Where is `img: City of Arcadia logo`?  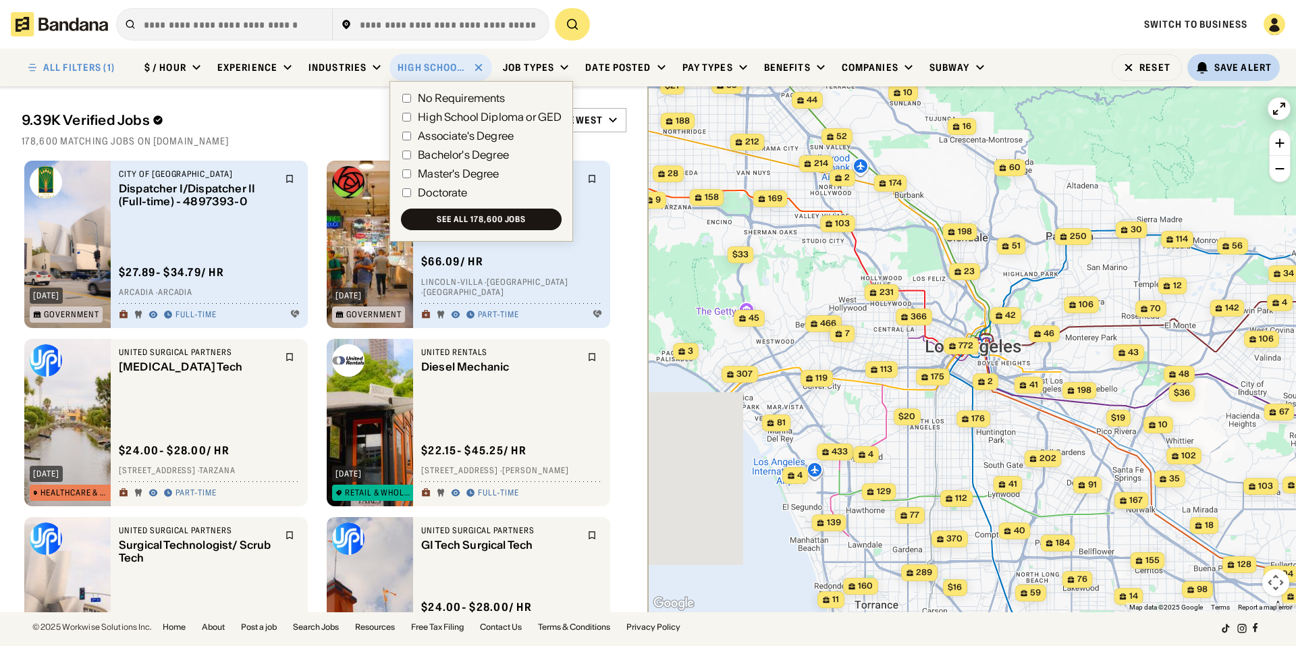 img: City of Arcadia logo is located at coordinates (46, 182).